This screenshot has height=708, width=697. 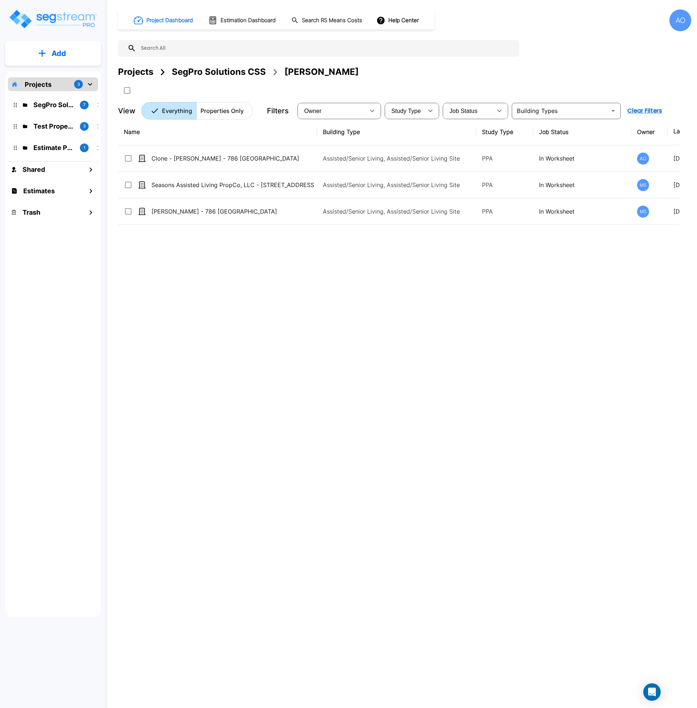 I want to click on p: Estimate Property, so click(x=54, y=147).